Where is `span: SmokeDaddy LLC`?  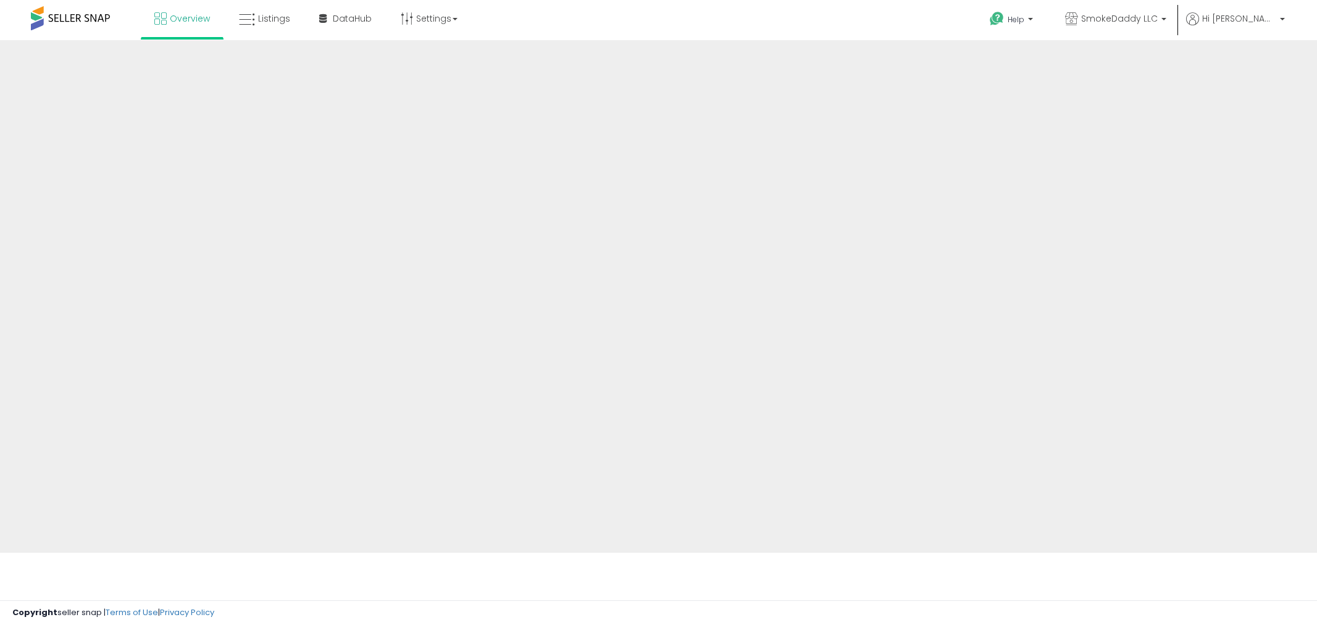
span: SmokeDaddy LLC is located at coordinates (1120, 19).